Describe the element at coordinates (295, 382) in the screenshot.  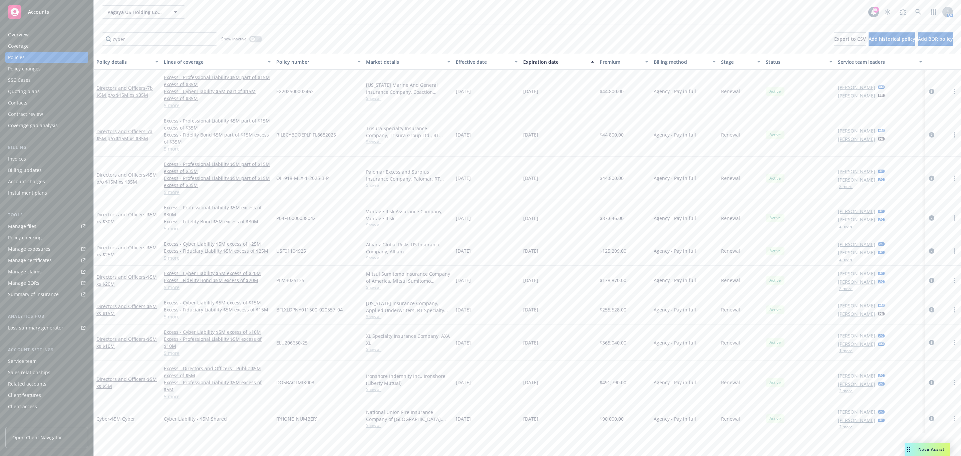
I see `span: DO5BACTMIK003` at that location.